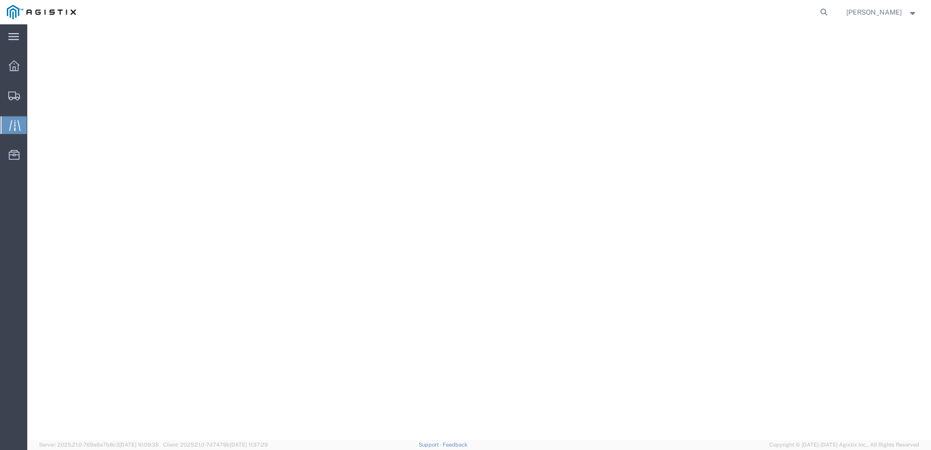 The width and height of the screenshot is (931, 450). Describe the element at coordinates (41, 12) in the screenshot. I see `img: logo` at that location.